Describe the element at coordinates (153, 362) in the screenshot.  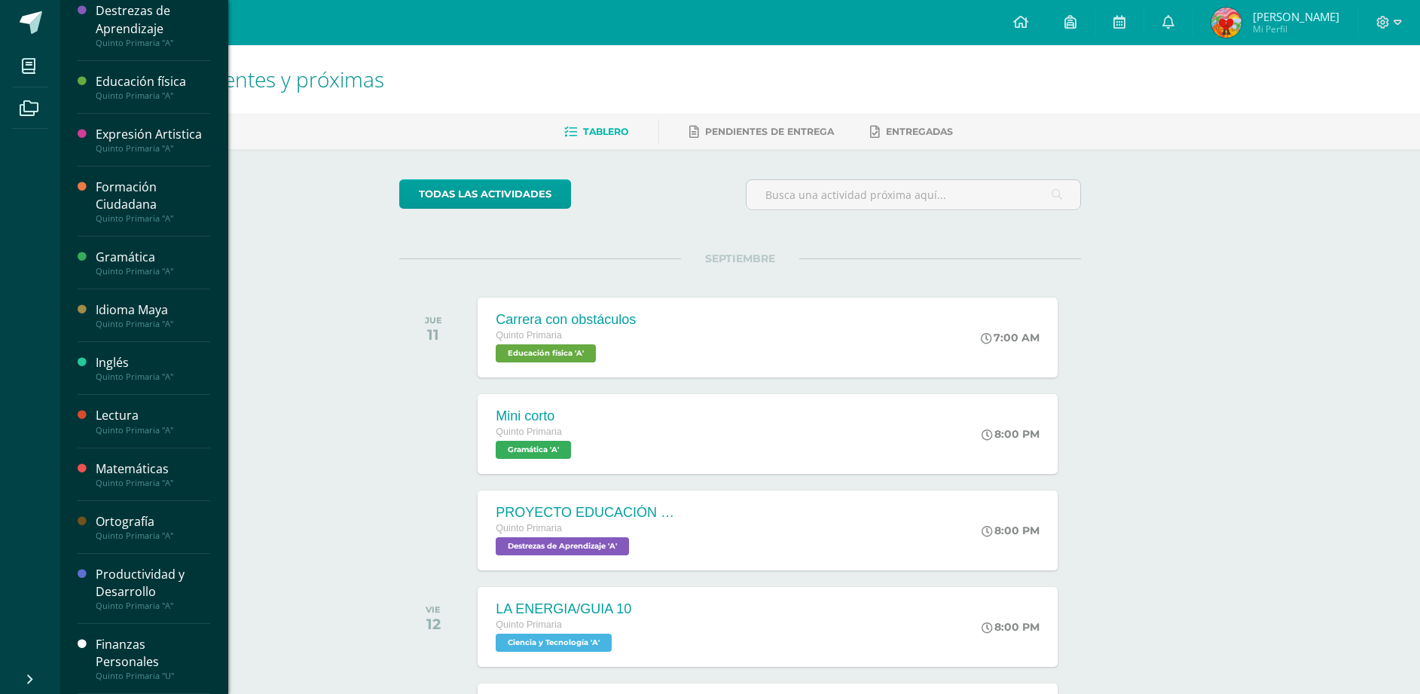
I see `div: Inglés` at that location.